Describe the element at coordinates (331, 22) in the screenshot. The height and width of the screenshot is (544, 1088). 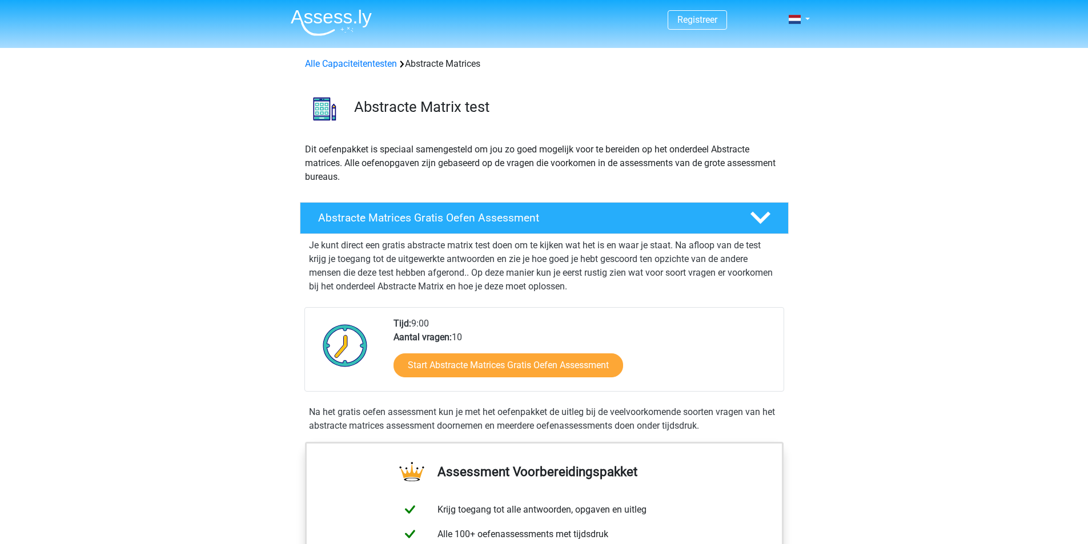
I see `img: Assessly` at that location.